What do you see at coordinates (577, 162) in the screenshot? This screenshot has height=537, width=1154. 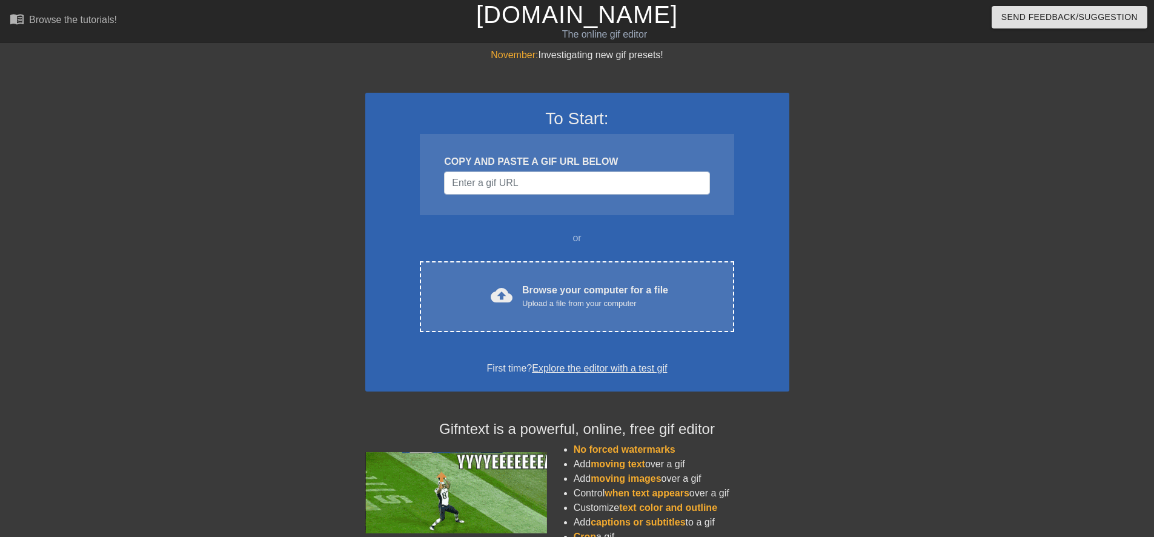 I see `div: COPY AND PASTE A GIF URL BELOW` at bounding box center [577, 162].